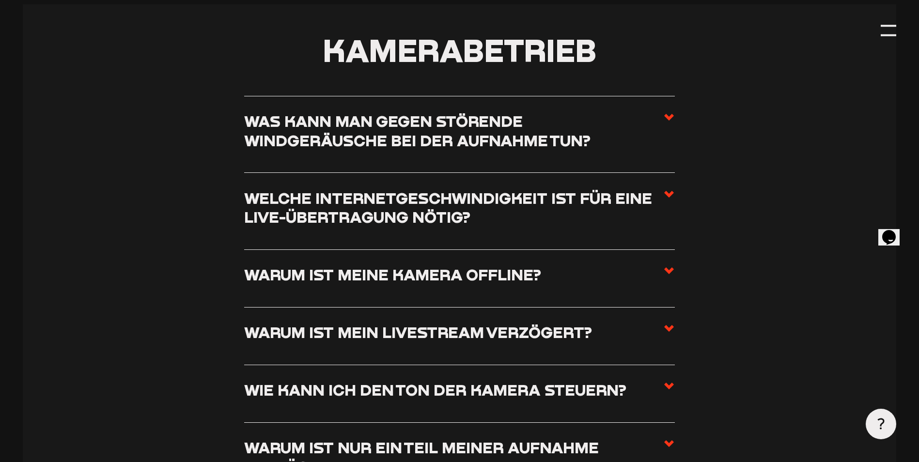 The width and height of the screenshot is (919, 462). Describe the element at coordinates (459, 50) in the screenshot. I see `span: Kamerabetrieb` at that location.